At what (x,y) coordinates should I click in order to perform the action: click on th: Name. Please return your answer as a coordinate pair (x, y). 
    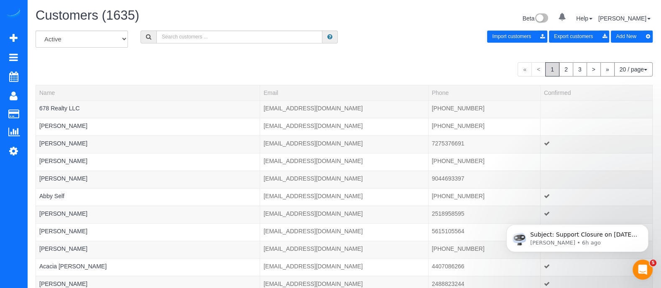
    Looking at the image, I should click on (148, 92).